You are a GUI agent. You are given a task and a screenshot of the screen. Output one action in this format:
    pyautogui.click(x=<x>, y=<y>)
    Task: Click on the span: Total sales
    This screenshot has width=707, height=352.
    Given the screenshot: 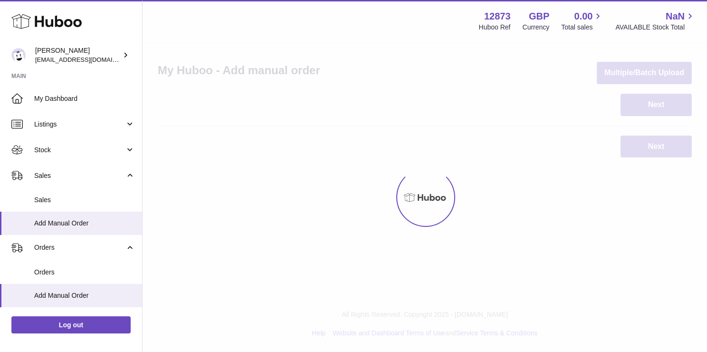 What is the action you would take?
    pyautogui.click(x=582, y=27)
    